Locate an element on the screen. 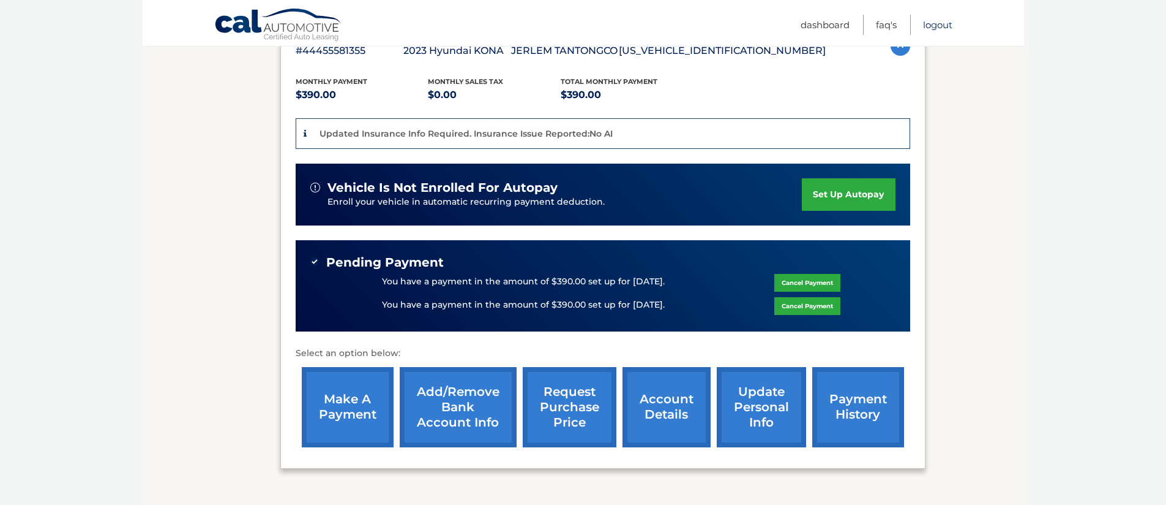  p: JERLEM TANTONGCO is located at coordinates (565, 51).